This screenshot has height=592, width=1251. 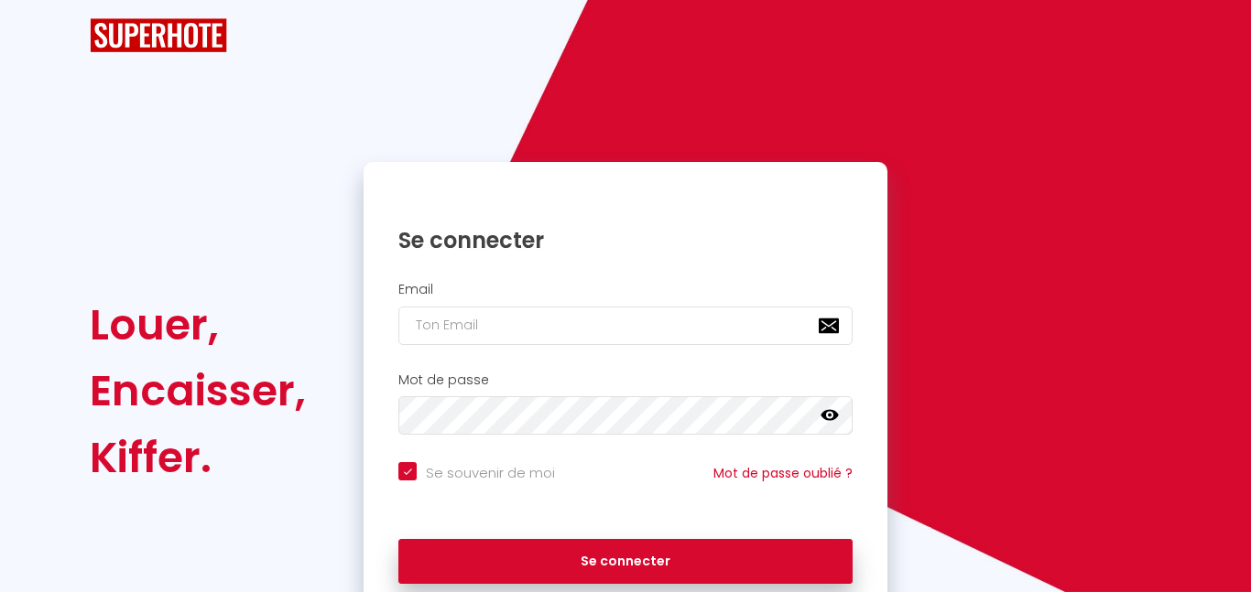 What do you see at coordinates (625, 380) in the screenshot?
I see `h2: Mot de passe` at bounding box center [625, 380].